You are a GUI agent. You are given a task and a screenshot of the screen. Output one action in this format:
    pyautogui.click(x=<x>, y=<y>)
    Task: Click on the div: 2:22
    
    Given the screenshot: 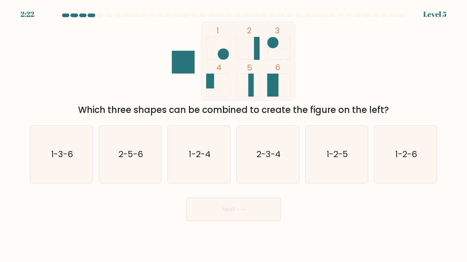 What is the action you would take?
    pyautogui.click(x=27, y=14)
    